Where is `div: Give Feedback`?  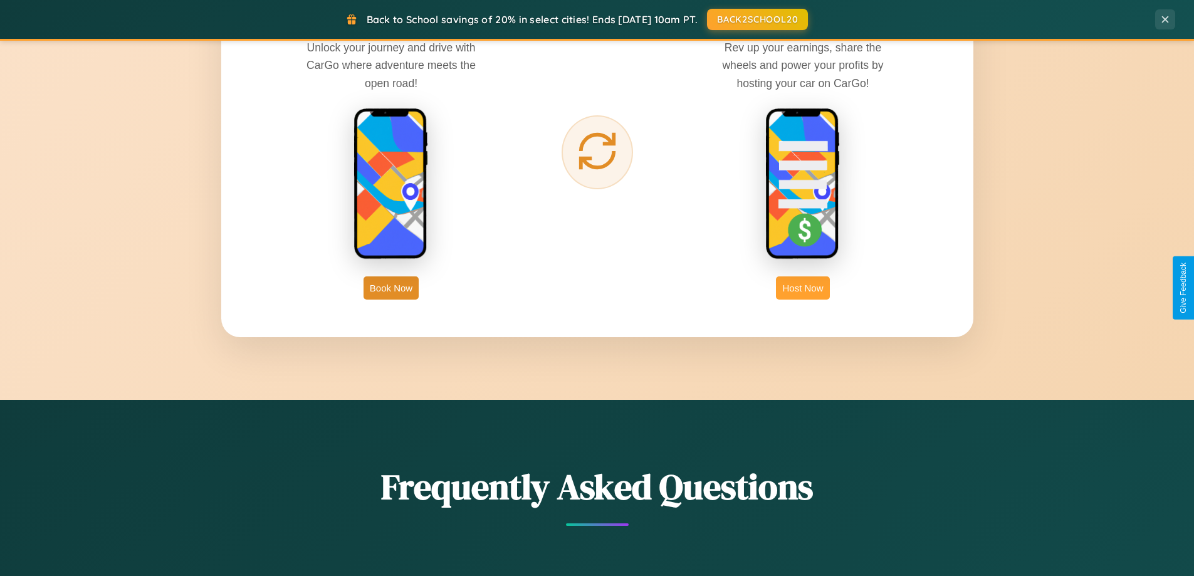
div: Give Feedback is located at coordinates (1183, 288).